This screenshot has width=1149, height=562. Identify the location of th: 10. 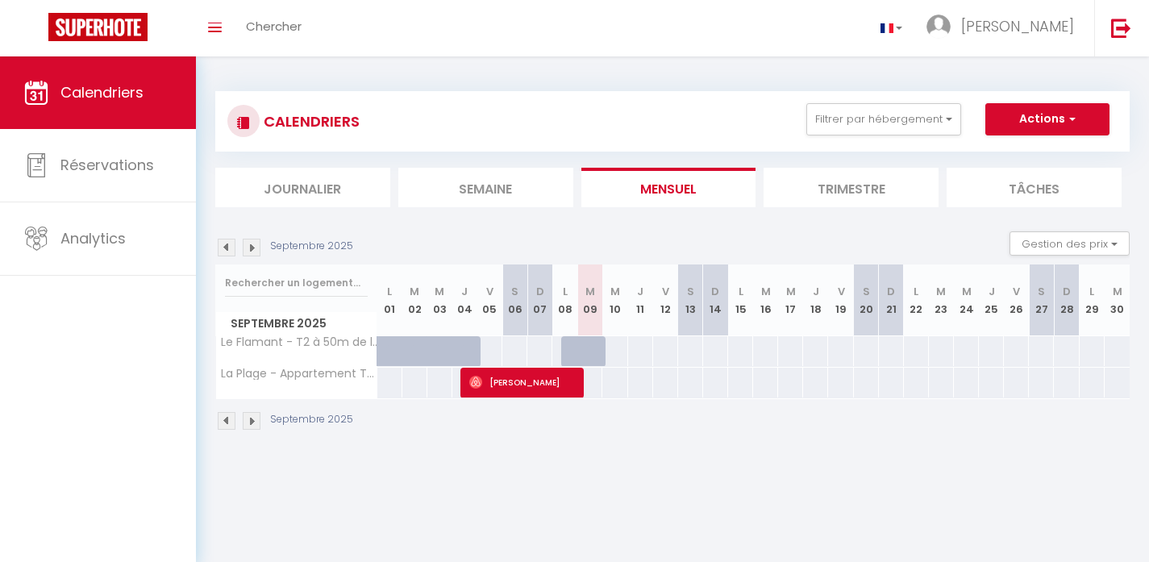
(614, 300).